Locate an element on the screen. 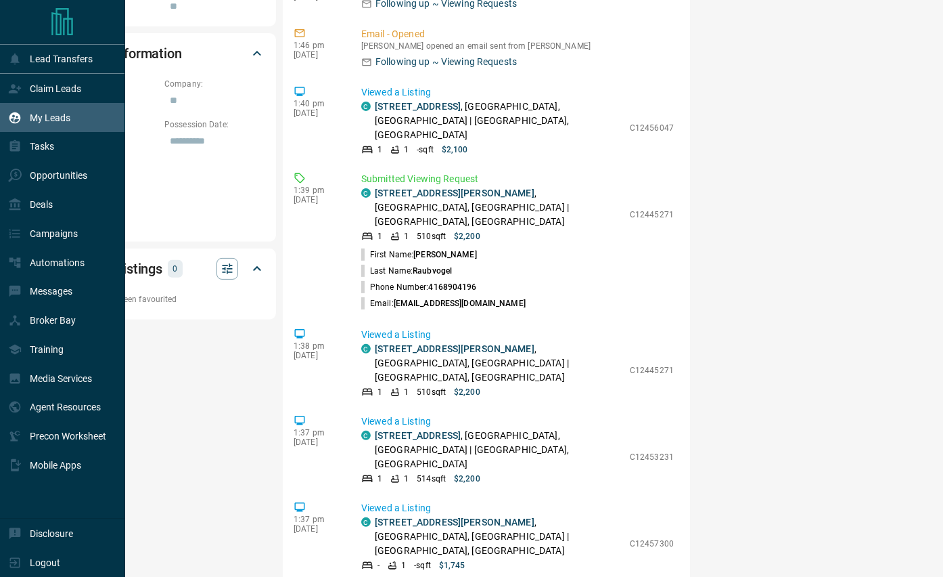  p: 514 sqft is located at coordinates (431, 478).